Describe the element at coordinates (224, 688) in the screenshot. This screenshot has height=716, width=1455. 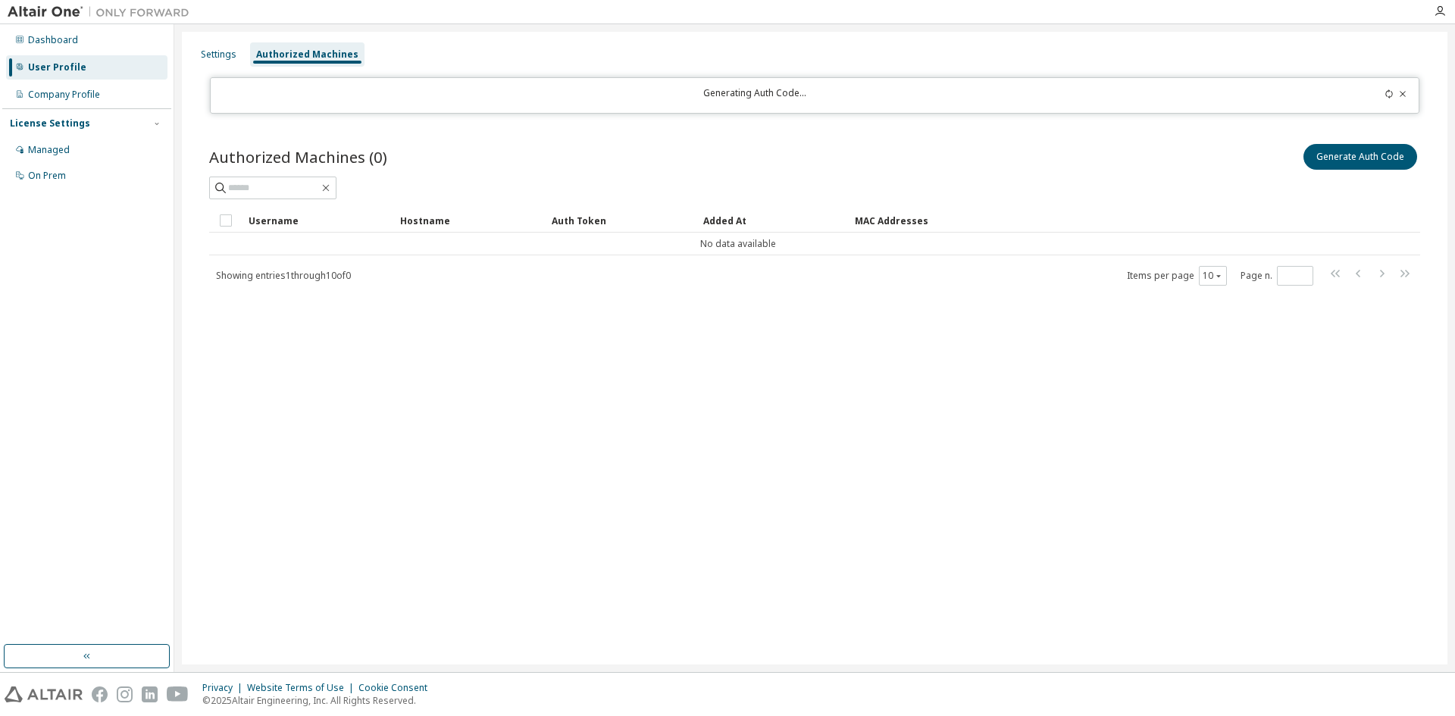
I see `div: Privacy` at that location.